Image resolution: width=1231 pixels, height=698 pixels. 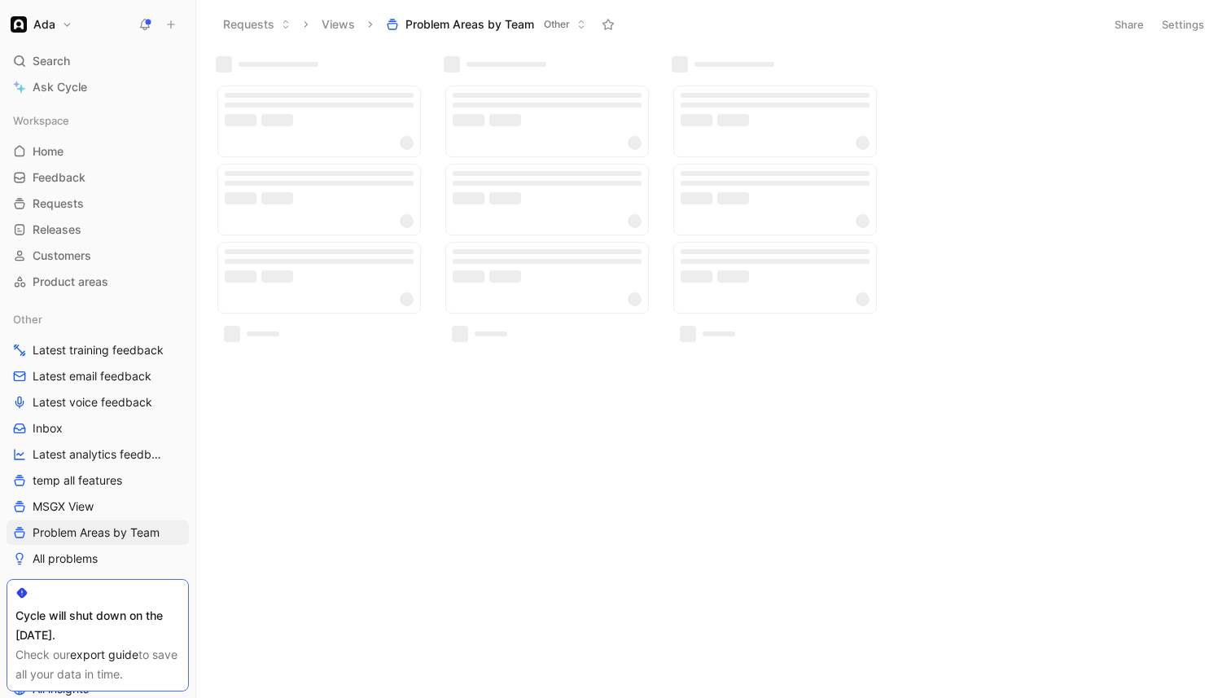 What do you see at coordinates (98, 230) in the screenshot?
I see `a: Releases` at bounding box center [98, 230].